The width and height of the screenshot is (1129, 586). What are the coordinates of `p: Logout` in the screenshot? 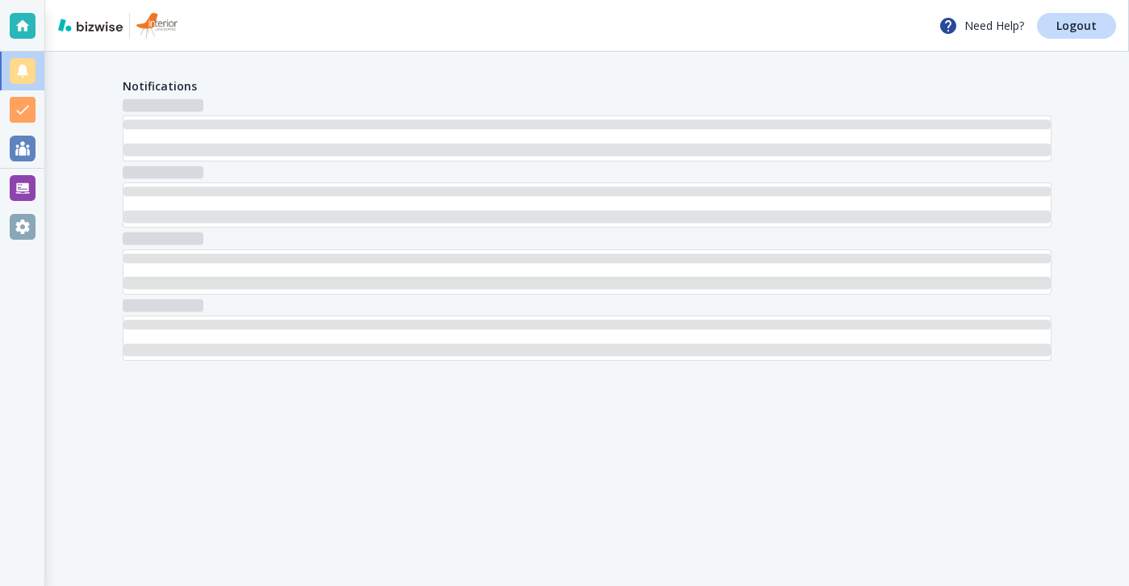 It's located at (1076, 26).